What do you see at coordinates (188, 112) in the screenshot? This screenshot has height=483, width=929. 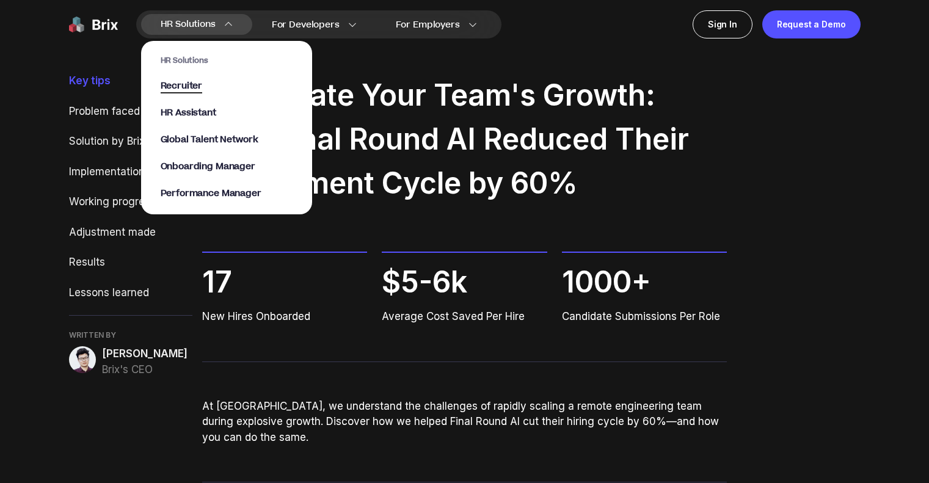 I see `span: HR Assistant` at bounding box center [188, 112].